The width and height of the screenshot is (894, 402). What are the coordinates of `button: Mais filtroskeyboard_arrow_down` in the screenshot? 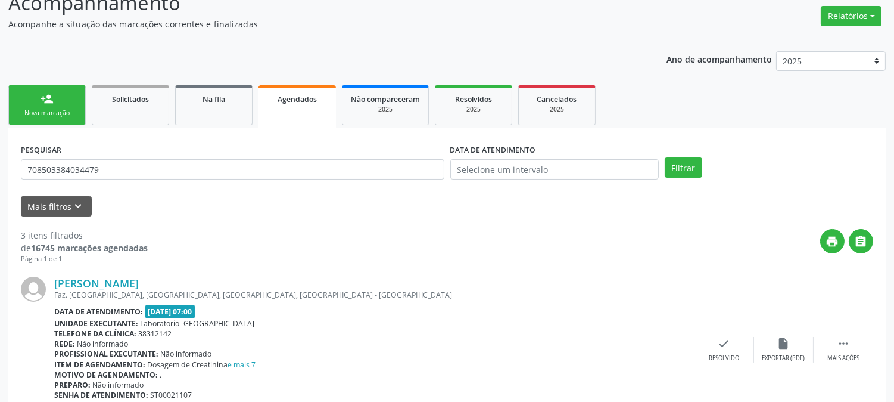 It's located at (56, 206).